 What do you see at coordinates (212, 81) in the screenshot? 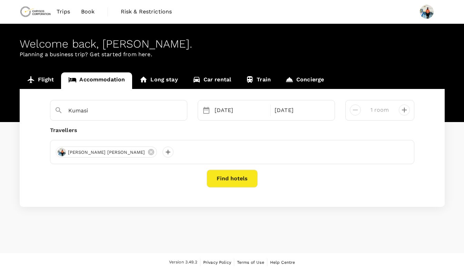
I see `a: Car rental` at bounding box center [212, 81].